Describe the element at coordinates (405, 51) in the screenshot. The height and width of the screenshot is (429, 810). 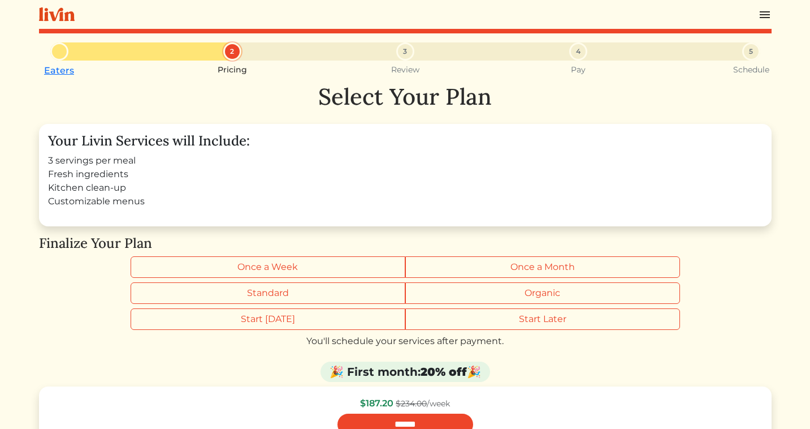
I see `span: 3` at that location.